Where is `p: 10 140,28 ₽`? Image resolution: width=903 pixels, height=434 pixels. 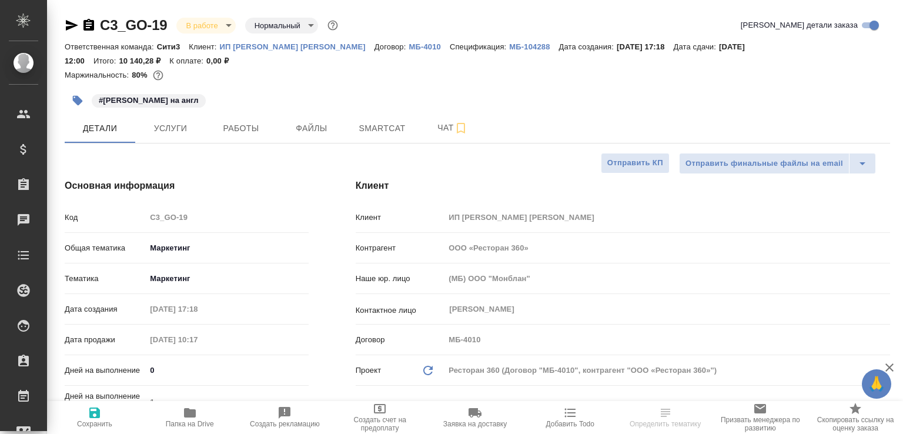
p: 10 140,28 ₽ is located at coordinates (144, 61).